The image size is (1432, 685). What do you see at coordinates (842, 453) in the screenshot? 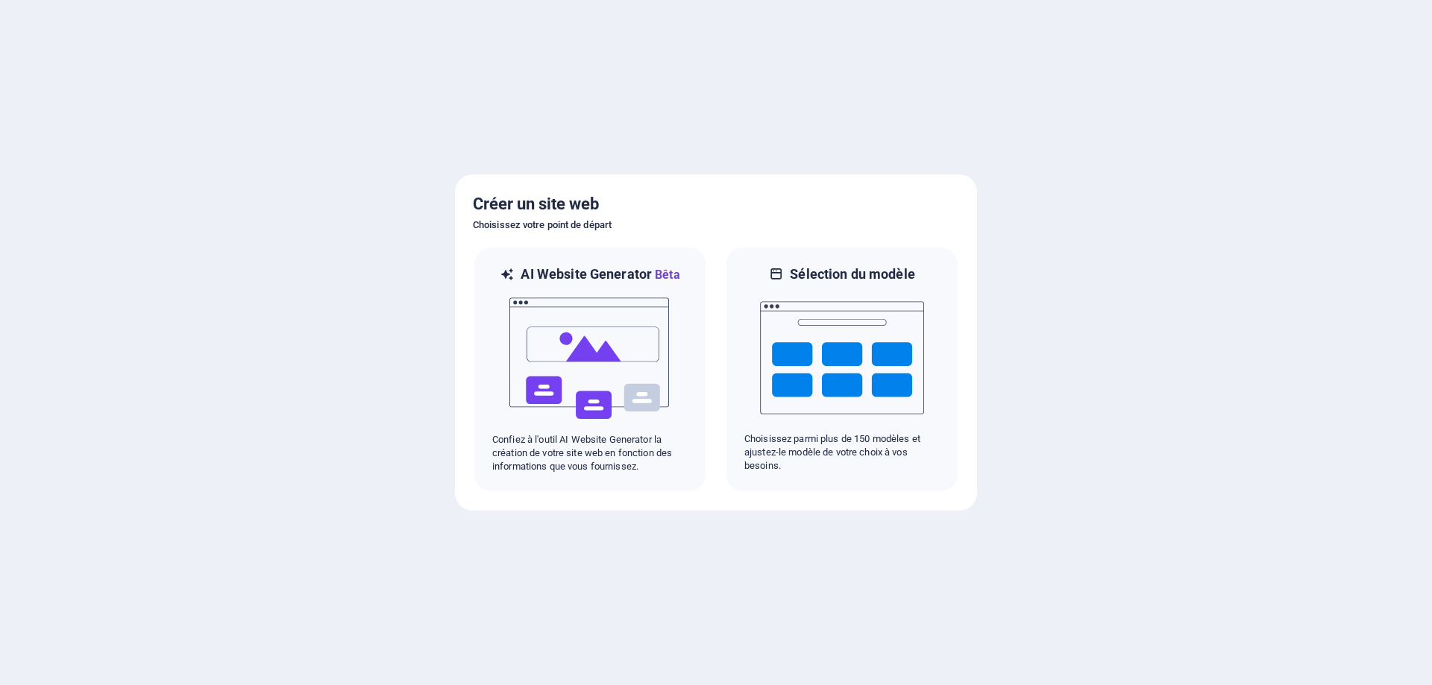
I see `p: Choisissez parmi plus de 150 modèles et ajustez-le modèle de votre choix à vos besoins.` at bounding box center [842, 453].